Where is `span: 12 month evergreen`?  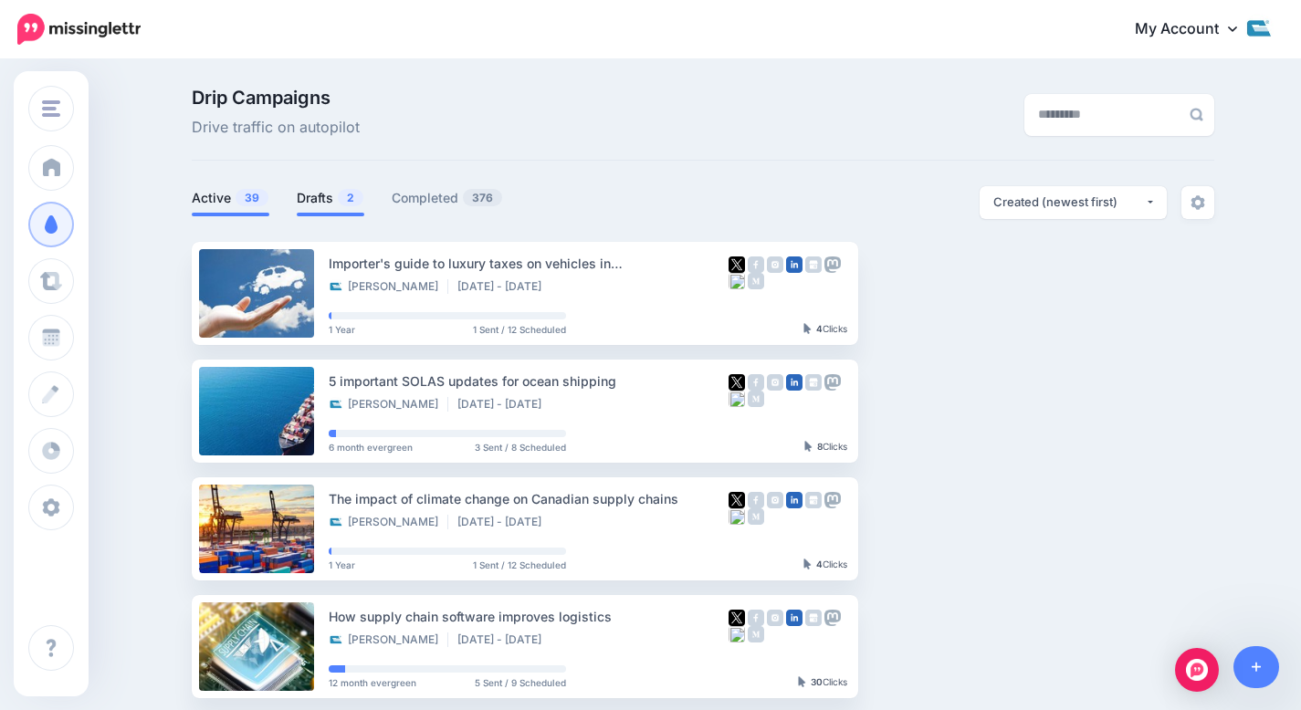 span: 12 month evergreen is located at coordinates (372, 683).